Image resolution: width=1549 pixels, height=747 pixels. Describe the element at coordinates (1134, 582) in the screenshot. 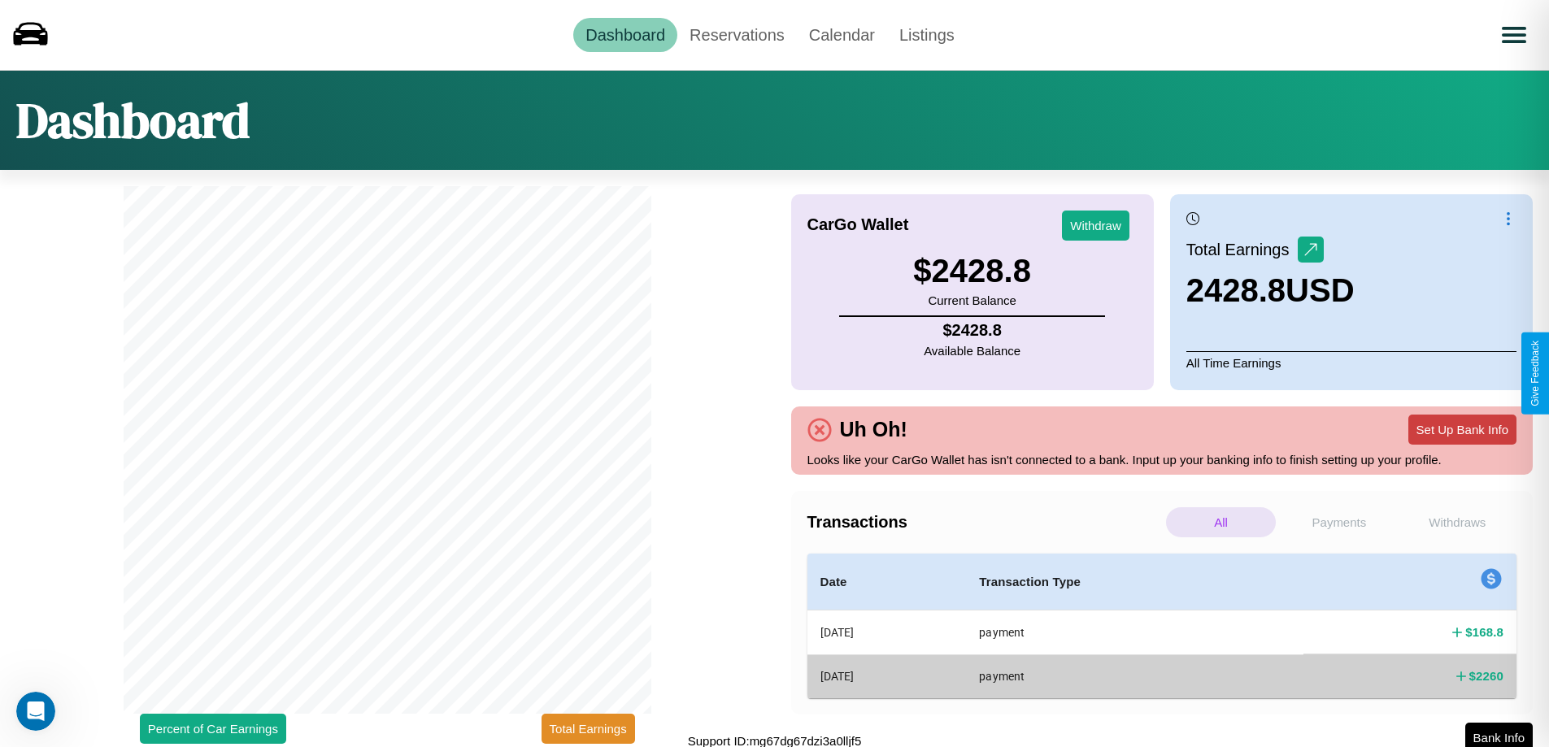

I see `h4: Transaction Type` at that location.